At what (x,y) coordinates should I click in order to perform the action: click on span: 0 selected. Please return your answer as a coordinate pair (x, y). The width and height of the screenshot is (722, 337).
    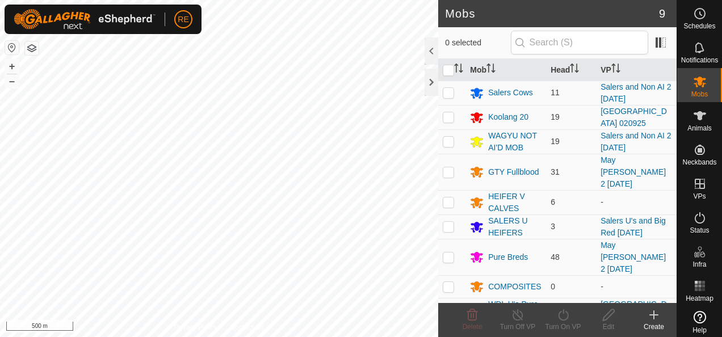
    Looking at the image, I should click on (478, 43).